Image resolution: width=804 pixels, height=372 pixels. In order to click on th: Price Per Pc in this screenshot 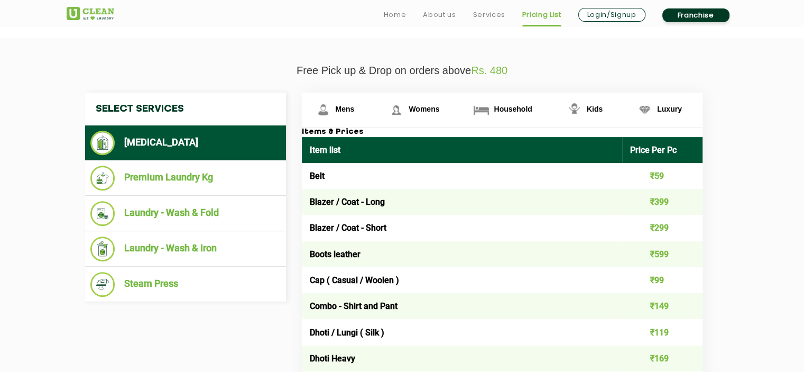, I will do `click(662, 150)`.